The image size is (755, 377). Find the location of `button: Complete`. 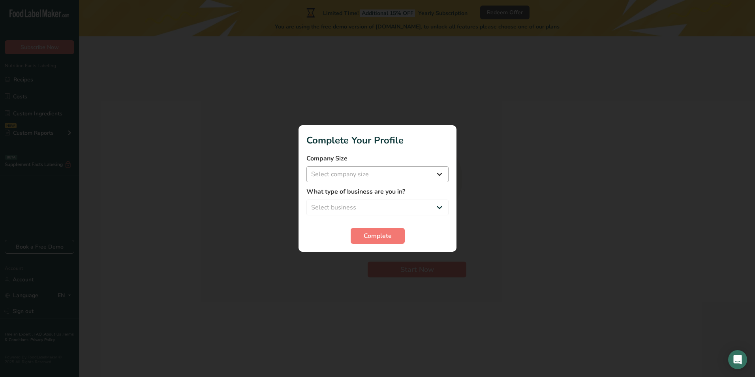

button: Complete is located at coordinates (377, 236).